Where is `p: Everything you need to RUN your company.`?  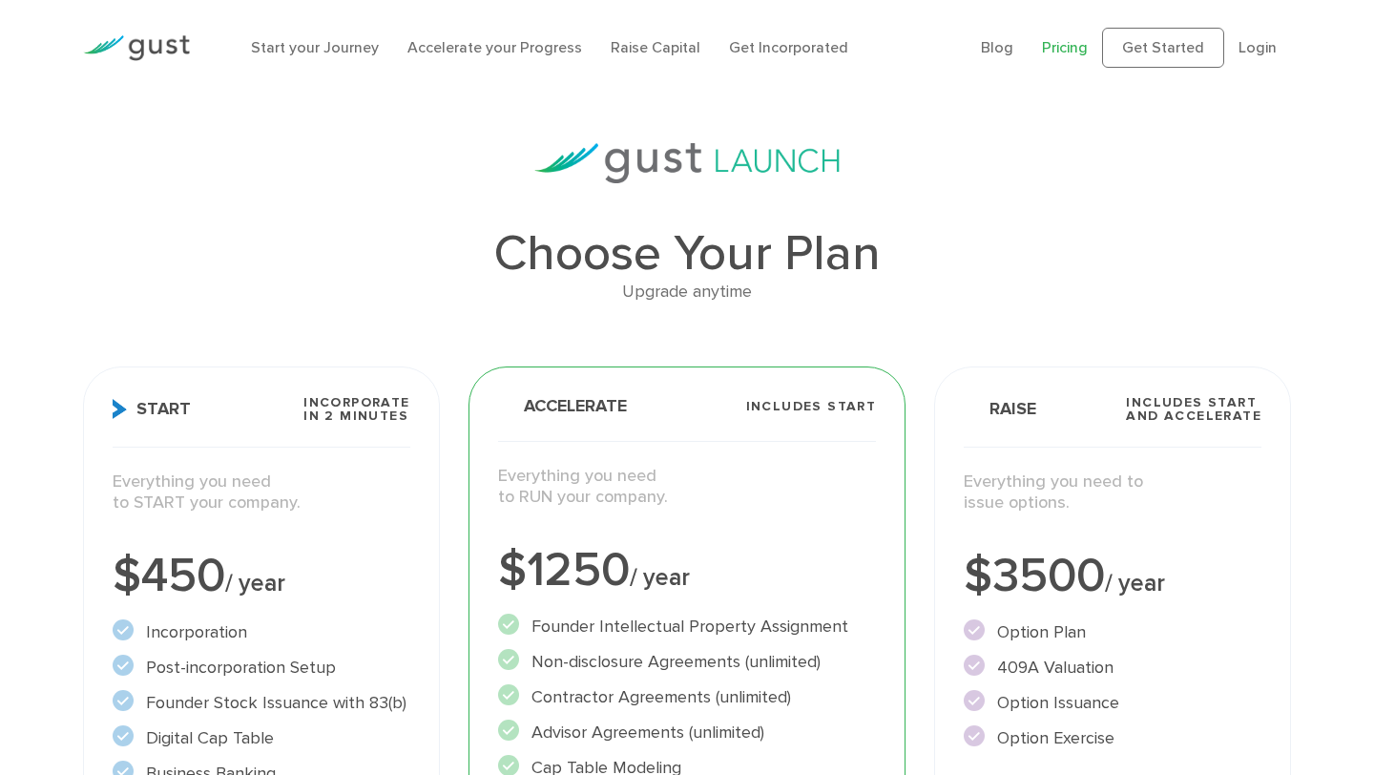 p: Everything you need to RUN your company. is located at coordinates (687, 487).